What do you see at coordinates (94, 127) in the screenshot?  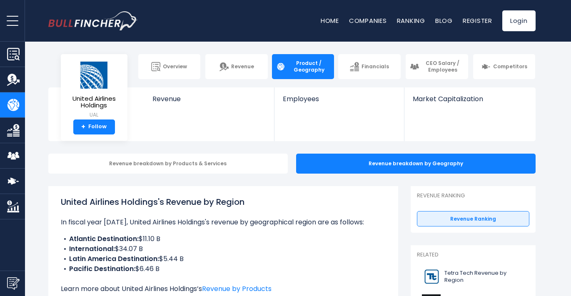 I see `a: +Follow` at bounding box center [94, 127].